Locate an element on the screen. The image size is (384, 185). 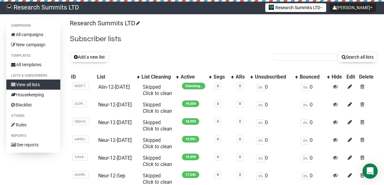
span: 1jXeX.. is located at coordinates (80, 156).